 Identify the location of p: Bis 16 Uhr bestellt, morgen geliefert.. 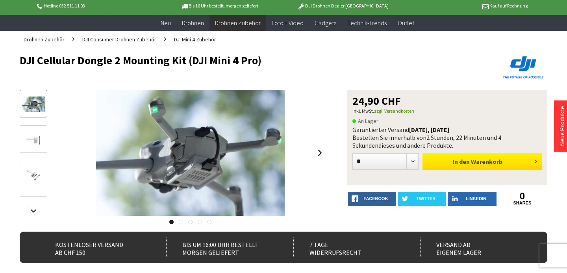
(220, 6).